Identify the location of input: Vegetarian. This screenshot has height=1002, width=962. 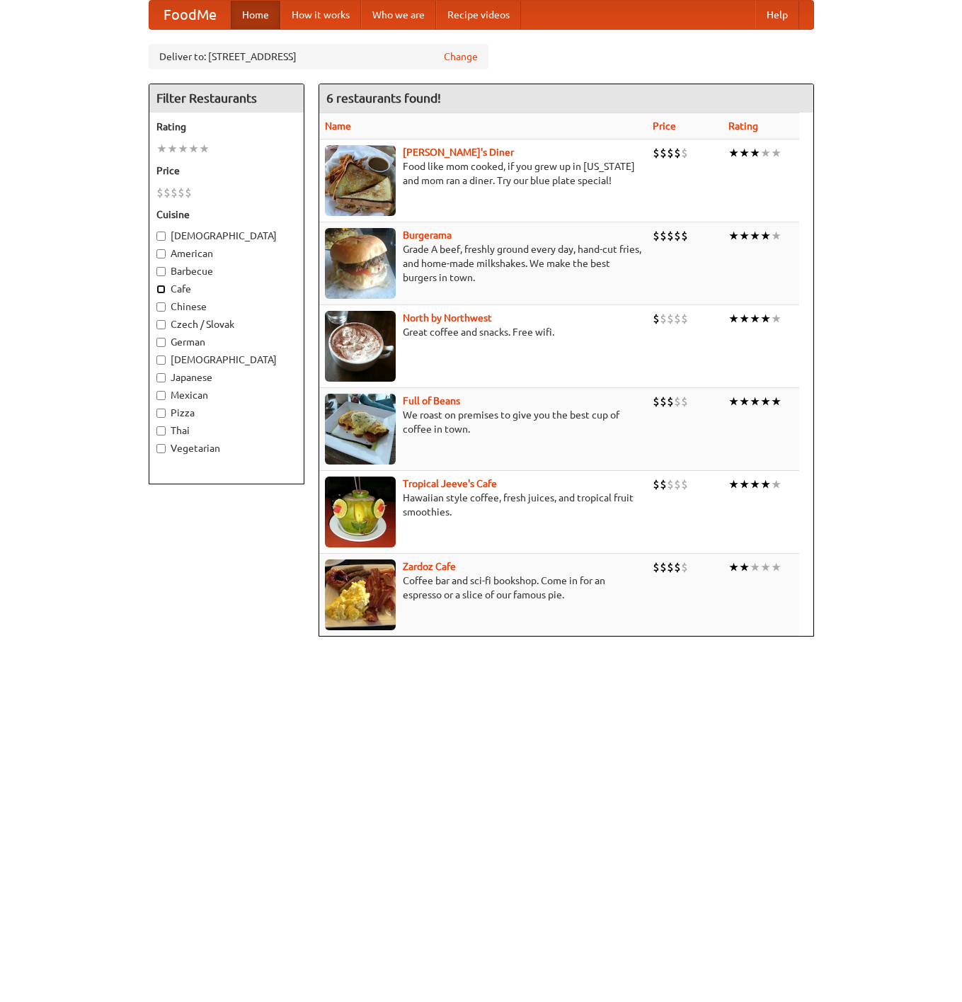
(161, 448).